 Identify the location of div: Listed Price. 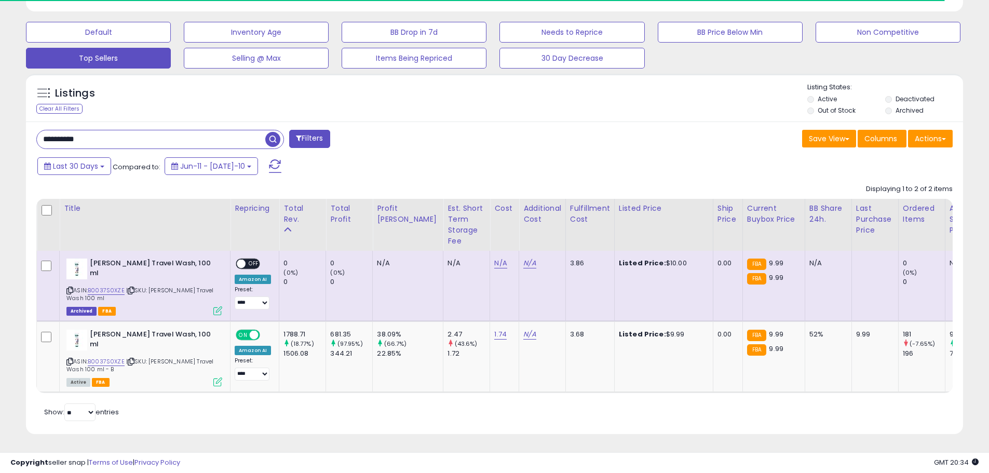
(663, 208).